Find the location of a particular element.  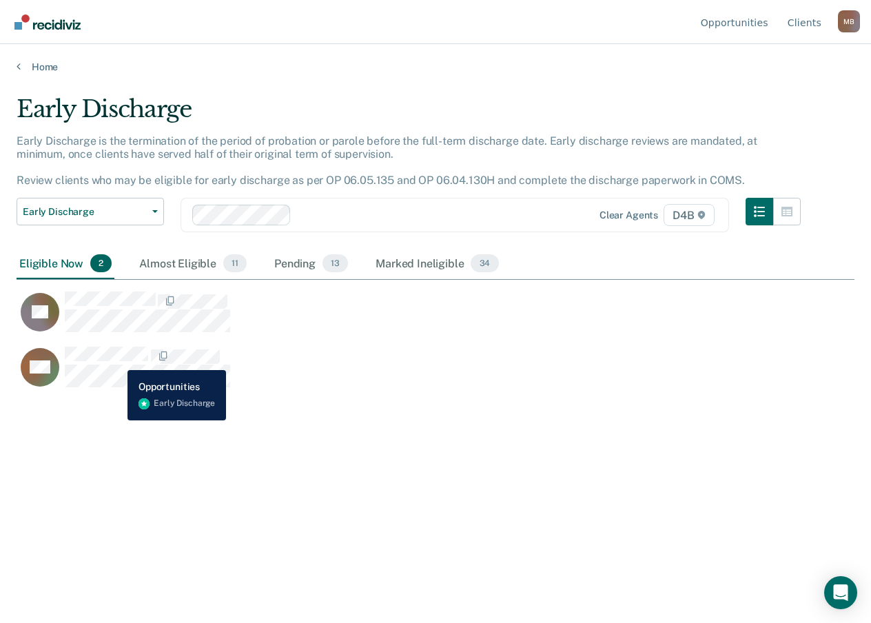

span: 2 is located at coordinates (101, 263).